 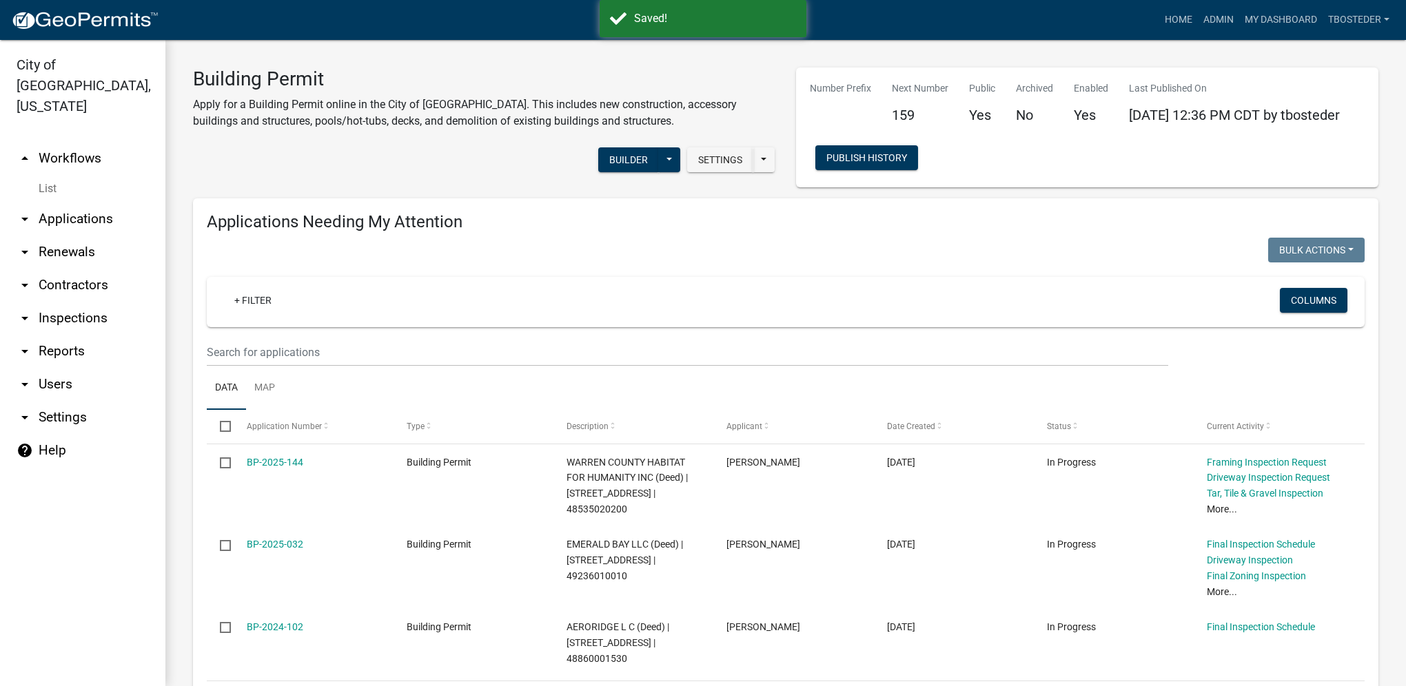 I want to click on span: Description, so click(x=587, y=427).